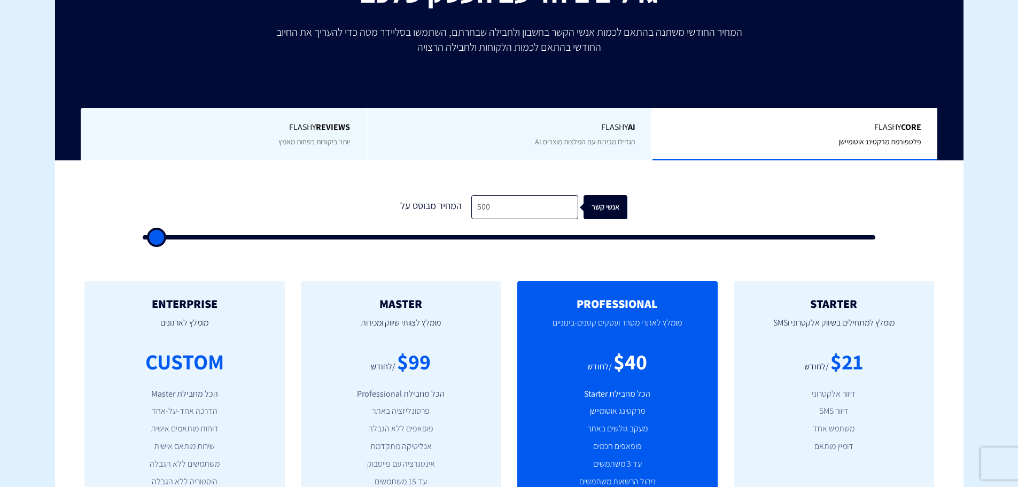 The image size is (1018, 487). What do you see at coordinates (630, 361) in the screenshot?
I see `div: $40` at bounding box center [630, 361].